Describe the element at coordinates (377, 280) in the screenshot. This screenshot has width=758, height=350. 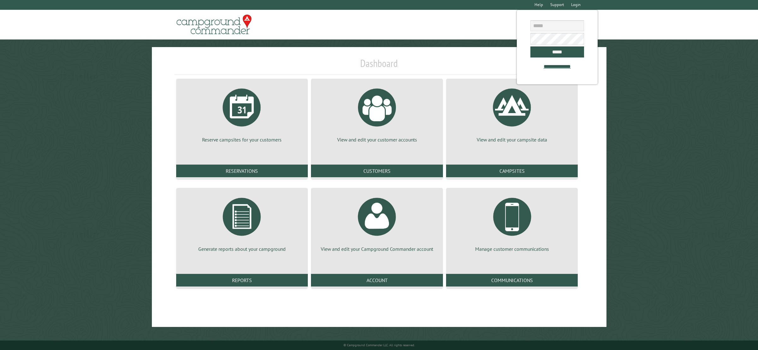
I see `a: Account` at that location.